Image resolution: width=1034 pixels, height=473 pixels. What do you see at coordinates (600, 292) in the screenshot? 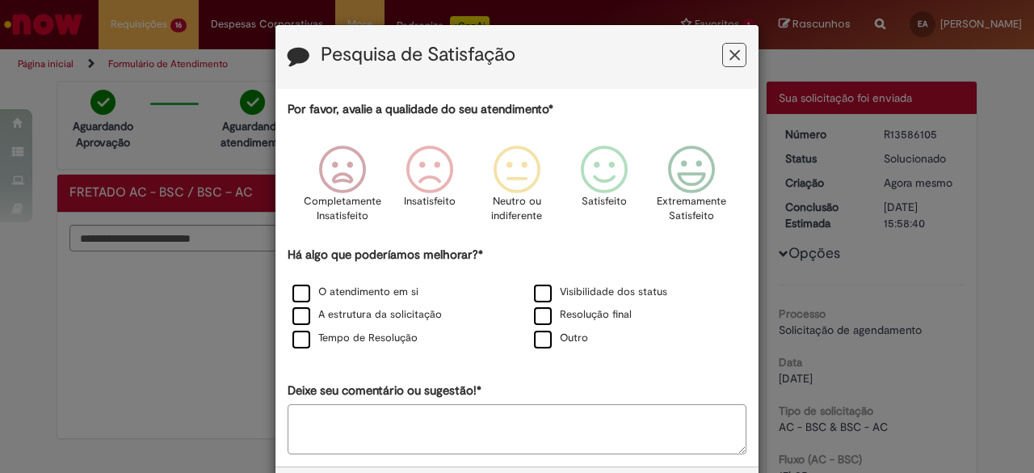
I see `label: Visibilidade dos status` at bounding box center [600, 292].